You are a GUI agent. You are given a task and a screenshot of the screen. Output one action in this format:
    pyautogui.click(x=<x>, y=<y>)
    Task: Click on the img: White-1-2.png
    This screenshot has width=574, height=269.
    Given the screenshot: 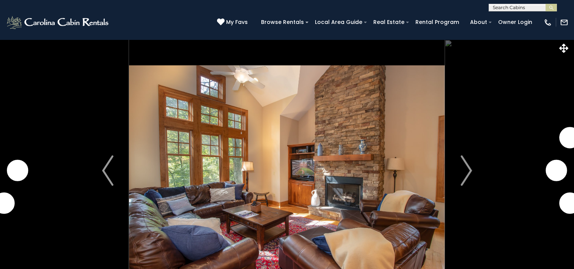 What is the action you would take?
    pyautogui.click(x=58, y=22)
    